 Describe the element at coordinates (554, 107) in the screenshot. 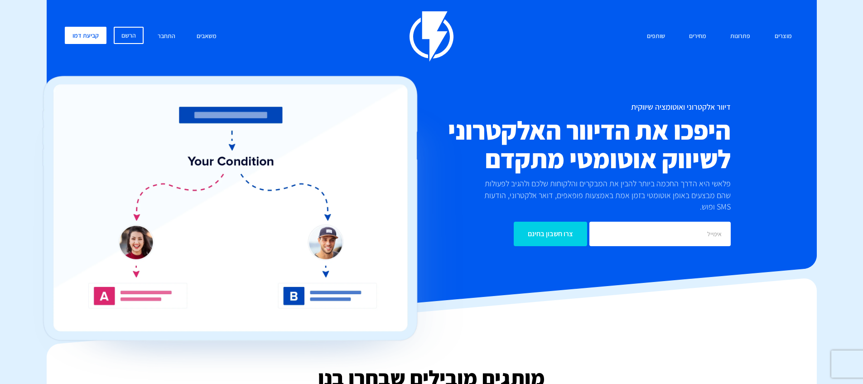

I see `h1: דיוור אלקטרוני ואוטומציה שיווקית` at that location.